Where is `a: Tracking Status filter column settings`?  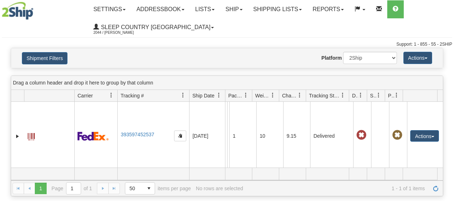
a: Tracking Status filter column settings is located at coordinates (343, 95).